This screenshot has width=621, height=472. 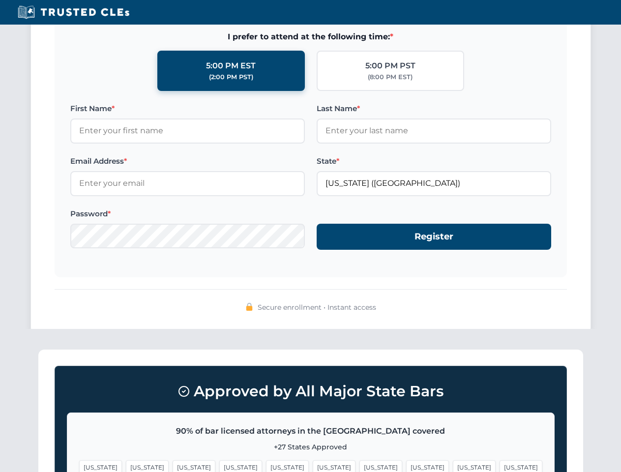 I want to click on span: I prefer to attend at the following time:, so click(x=311, y=37).